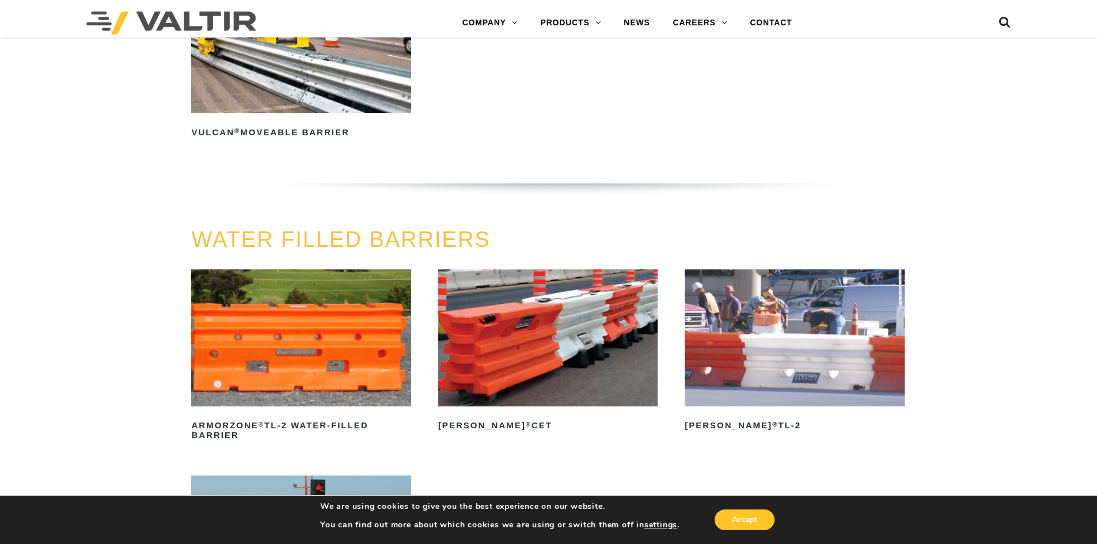 The width and height of the screenshot is (1097, 544). Describe the element at coordinates (745, 520) in the screenshot. I see `button: Accept` at that location.